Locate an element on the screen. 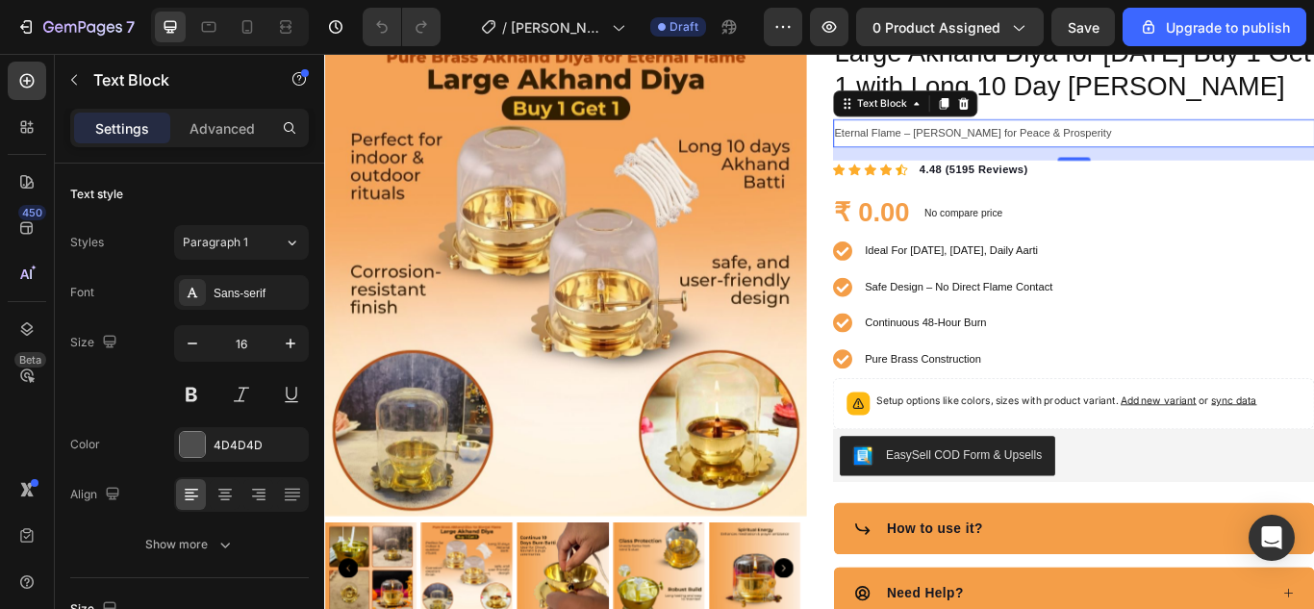  span: Save is located at coordinates (1083, 27).